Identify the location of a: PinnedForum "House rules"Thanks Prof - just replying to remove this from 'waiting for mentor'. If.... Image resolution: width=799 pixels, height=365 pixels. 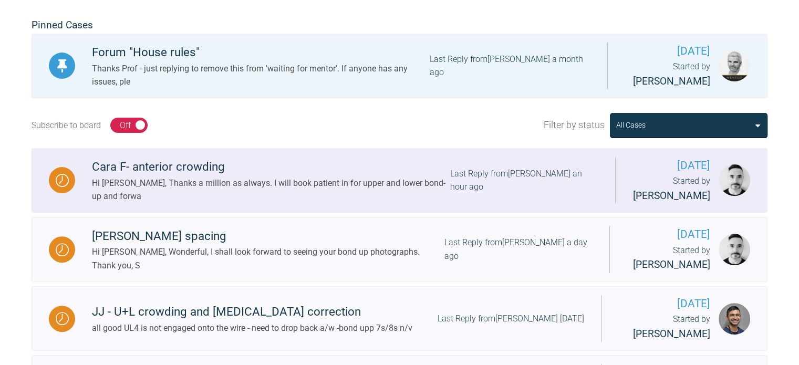
(399, 66).